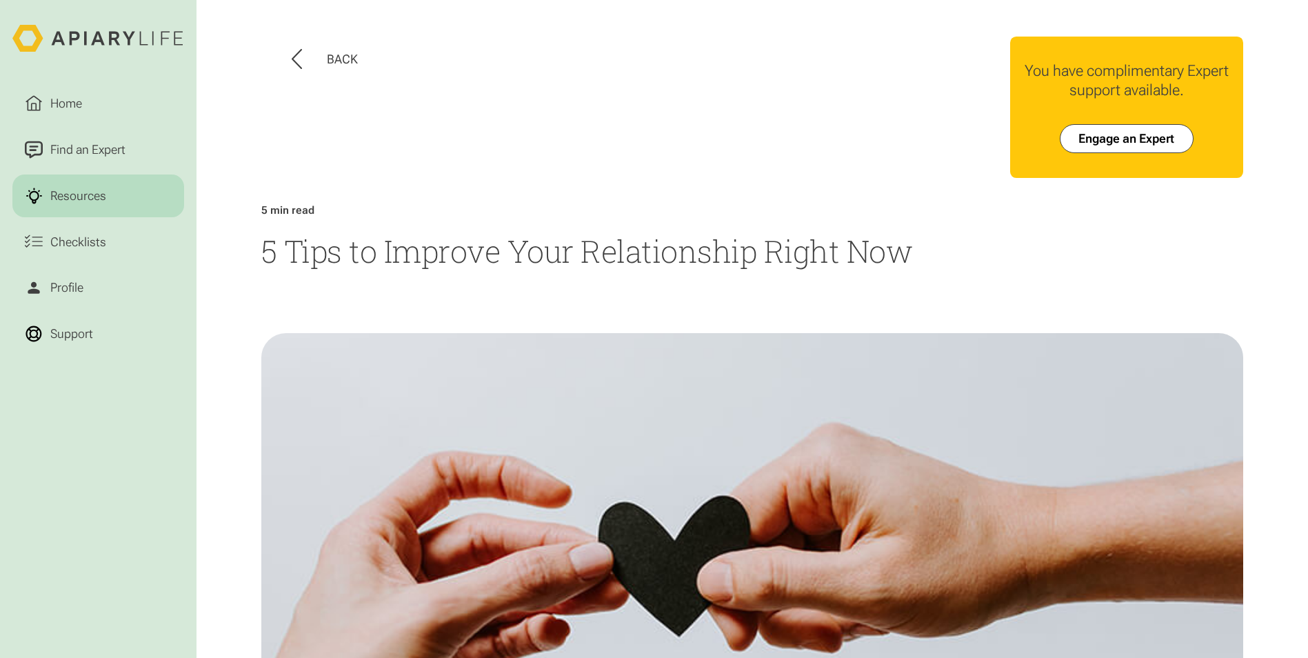  What do you see at coordinates (67, 287) in the screenshot?
I see `div: Profile` at bounding box center [67, 287].